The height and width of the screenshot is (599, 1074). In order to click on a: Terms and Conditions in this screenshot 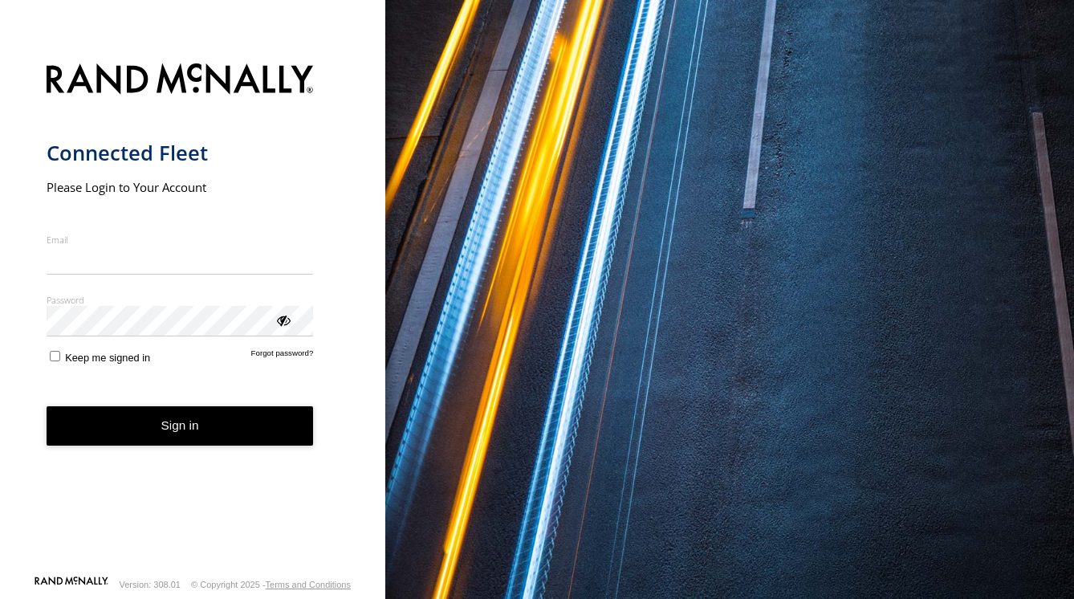, I will do `click(308, 584)`.